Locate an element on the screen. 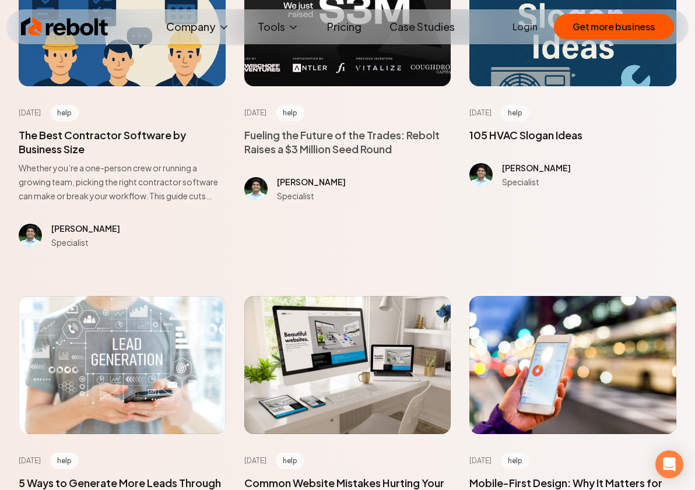 This screenshot has height=490, width=695. a: The Best Contractor Software by Business Size is located at coordinates (102, 142).